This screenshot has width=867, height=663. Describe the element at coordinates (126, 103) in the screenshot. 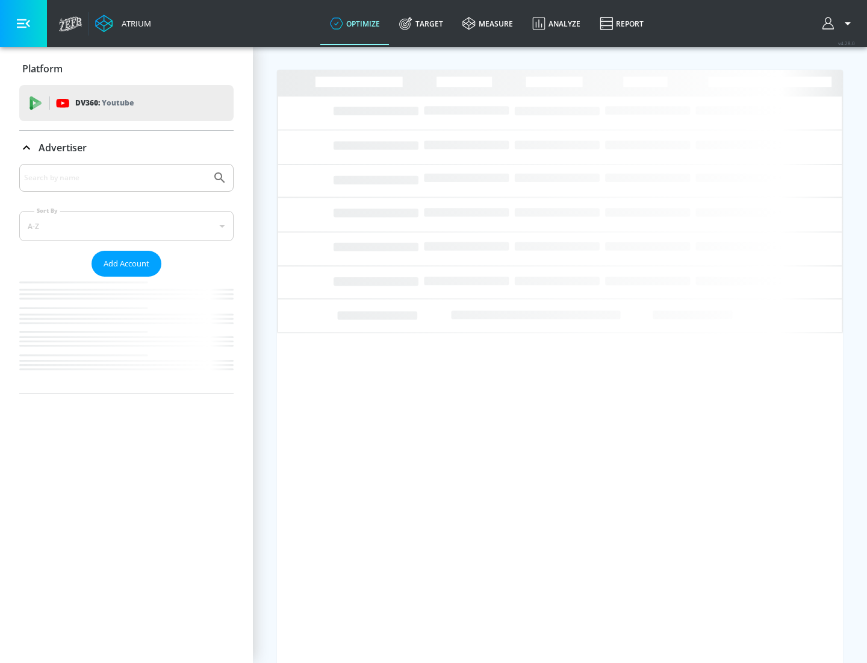

I see `div: DV360: Youtube` at that location.